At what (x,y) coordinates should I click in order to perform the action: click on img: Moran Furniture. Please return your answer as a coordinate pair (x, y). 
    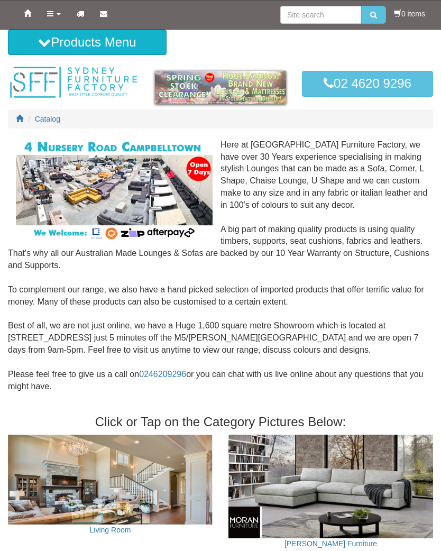
    Looking at the image, I should click on (330, 486).